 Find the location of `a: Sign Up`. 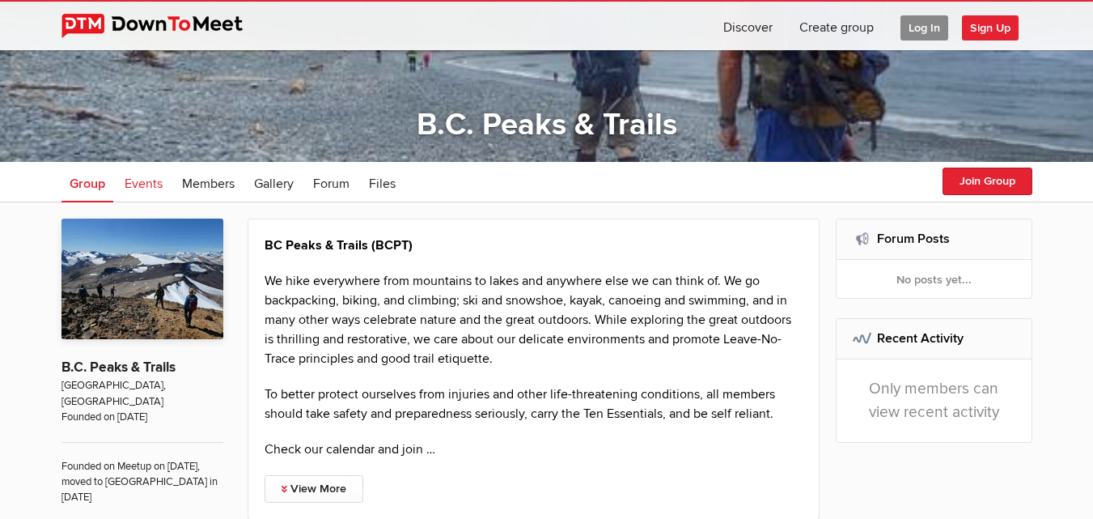

a: Sign Up is located at coordinates (997, 26).